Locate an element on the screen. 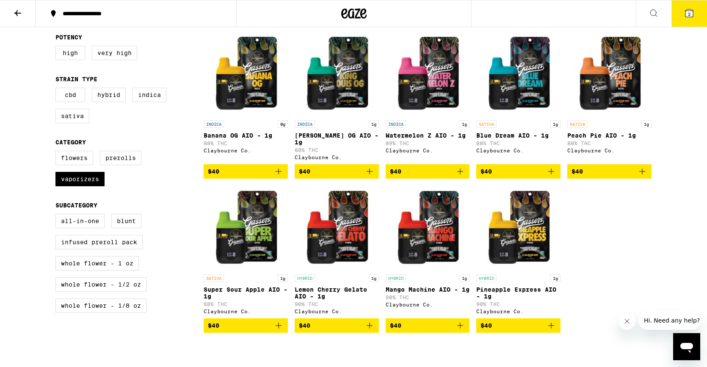  img: Claybourne Co. - Blue Dream AIO - 1g is located at coordinates (518, 74).